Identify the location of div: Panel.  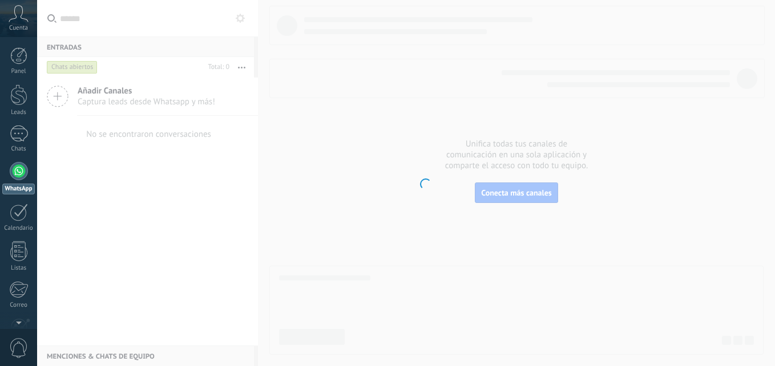
(19, 71).